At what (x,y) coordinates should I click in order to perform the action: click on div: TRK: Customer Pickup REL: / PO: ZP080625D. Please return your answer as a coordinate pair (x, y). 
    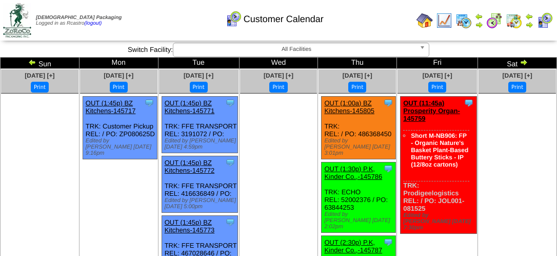
    Looking at the image, I should click on (120, 128).